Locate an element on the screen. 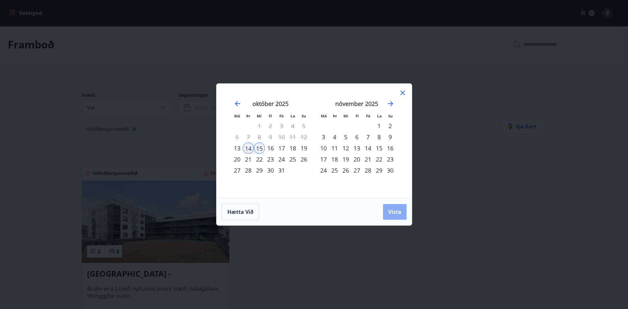  span: Hætta við is located at coordinates (241, 212).